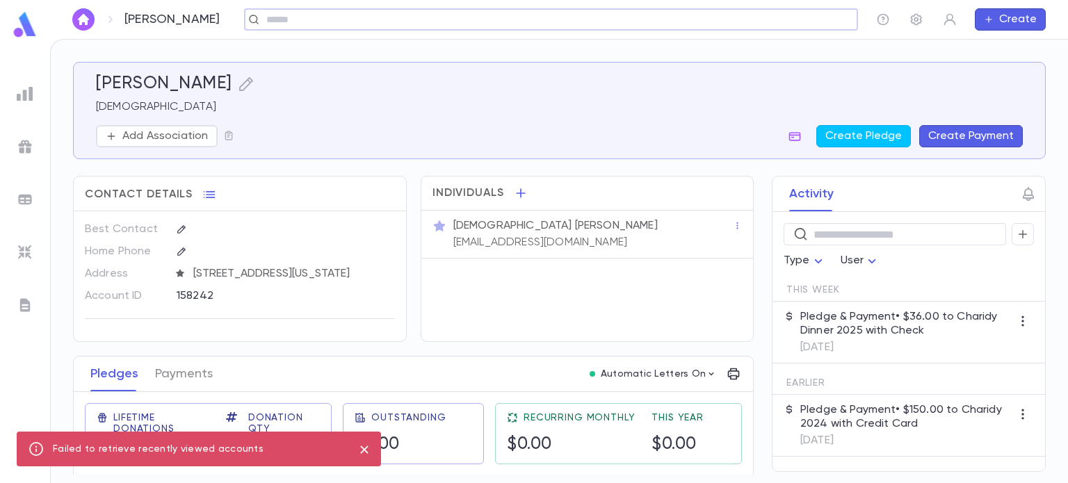 Image resolution: width=1068 pixels, height=483 pixels. What do you see at coordinates (284, 424) in the screenshot?
I see `span: Donation Qty` at bounding box center [284, 424].